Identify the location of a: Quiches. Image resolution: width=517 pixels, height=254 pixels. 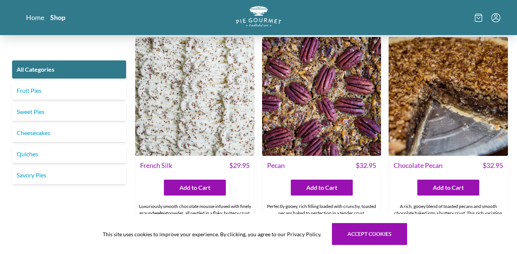
(69, 154).